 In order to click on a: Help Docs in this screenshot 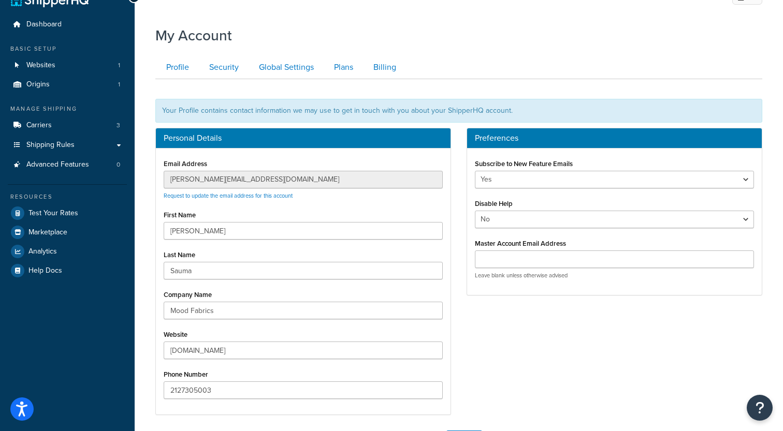, I will do `click(67, 271)`.